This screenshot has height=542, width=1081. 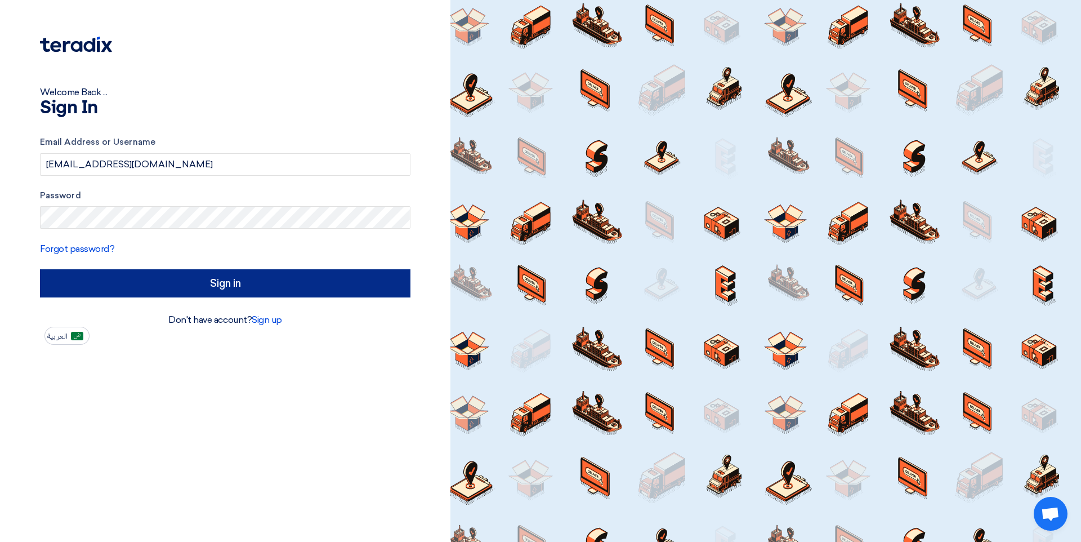 What do you see at coordinates (267, 319) in the screenshot?
I see `a: Sign up` at bounding box center [267, 319].